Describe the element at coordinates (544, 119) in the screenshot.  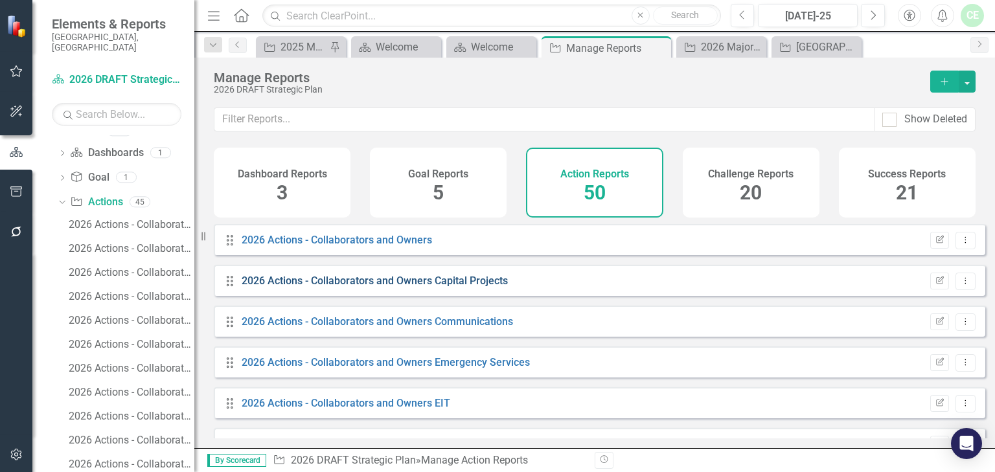
I see `input: Filter Reports...` at that location.